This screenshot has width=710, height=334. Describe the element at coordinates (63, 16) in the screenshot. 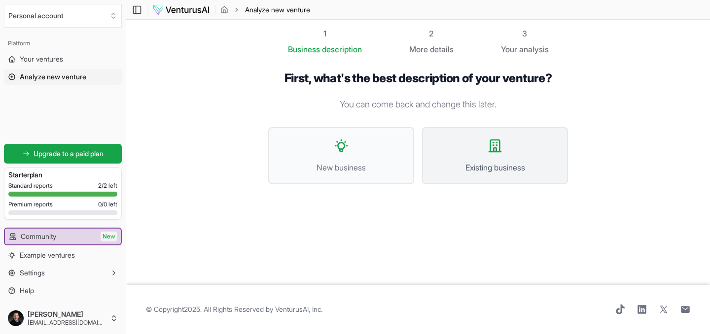

I see `button: Select an organization` at that location.